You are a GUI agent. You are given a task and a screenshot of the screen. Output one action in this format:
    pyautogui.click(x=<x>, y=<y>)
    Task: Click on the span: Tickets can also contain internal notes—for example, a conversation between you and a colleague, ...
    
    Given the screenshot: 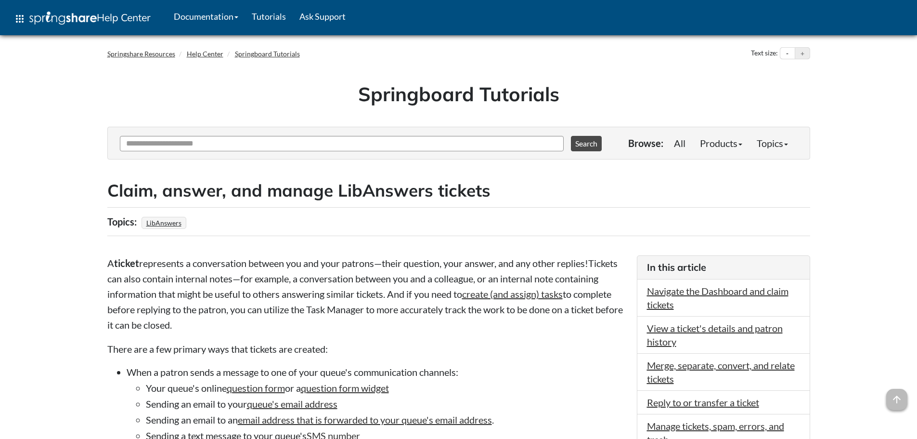 What is the action you would take?
    pyautogui.click(x=365, y=294)
    